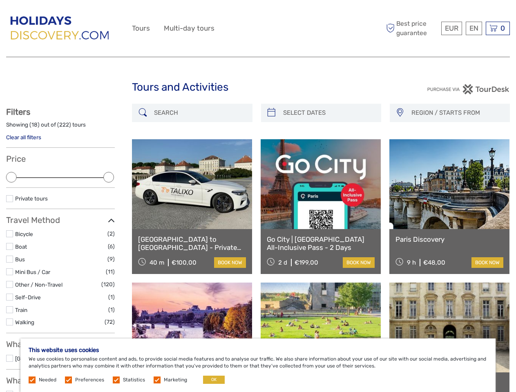 This screenshot has width=516, height=392. I want to click on h3: What do you want to see?, so click(60, 345).